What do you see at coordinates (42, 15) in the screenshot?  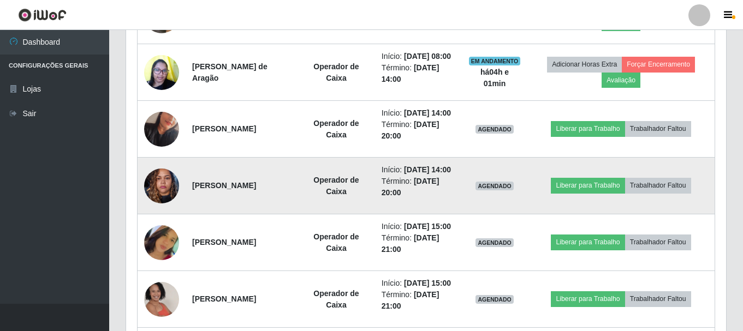 I see `img: CoreUI Logo` at bounding box center [42, 15].